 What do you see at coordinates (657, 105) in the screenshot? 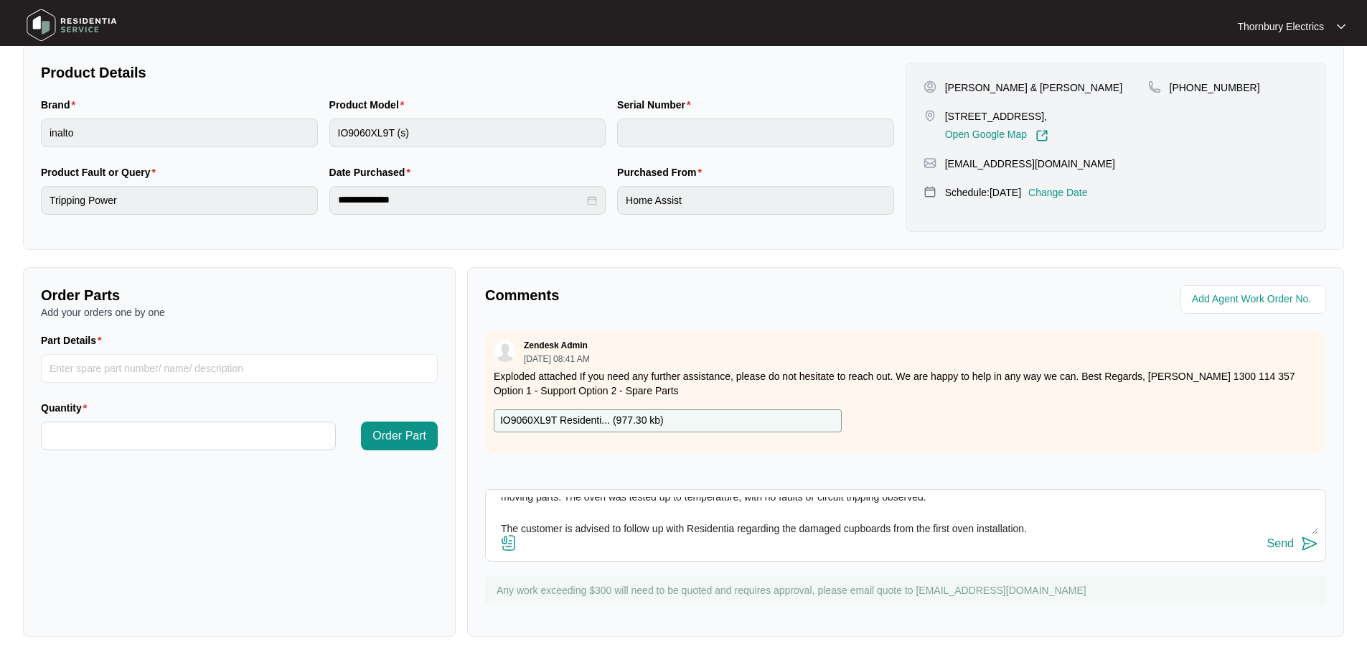
I see `label: Serial Number` at bounding box center [657, 105].